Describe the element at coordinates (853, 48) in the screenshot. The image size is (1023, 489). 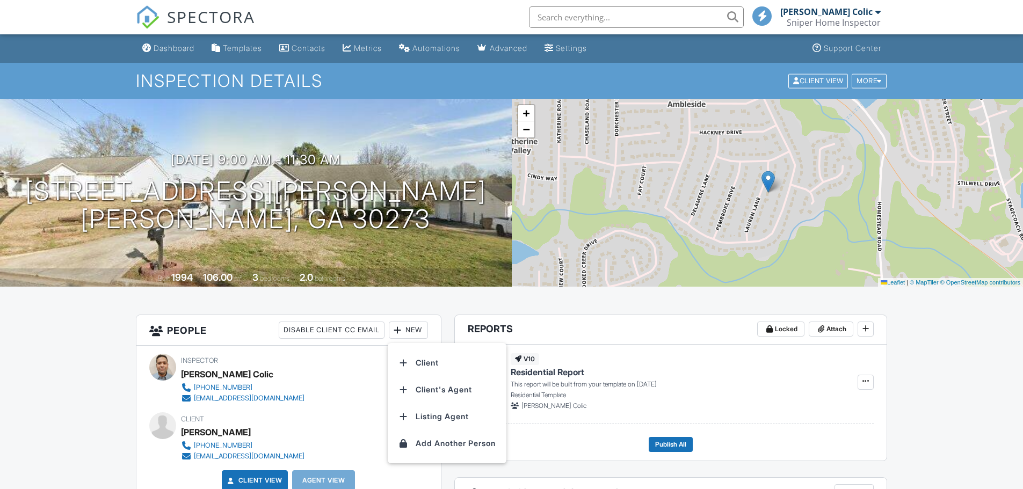
I see `div: Support Center` at that location.